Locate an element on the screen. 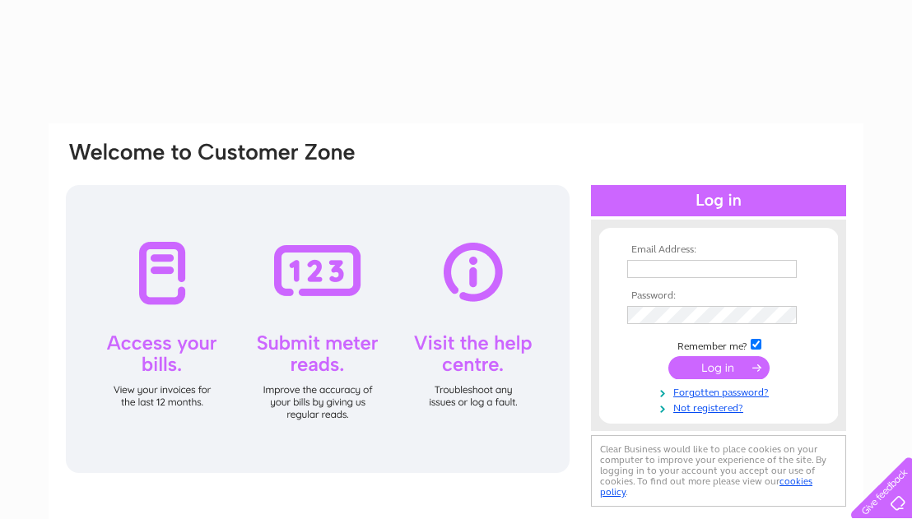  a: Not registered? is located at coordinates (720, 407).